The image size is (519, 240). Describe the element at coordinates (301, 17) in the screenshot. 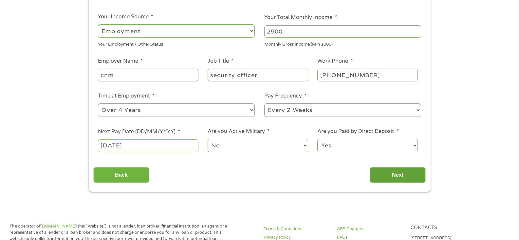

I see `label: Your Total Monthly Income` at that location.